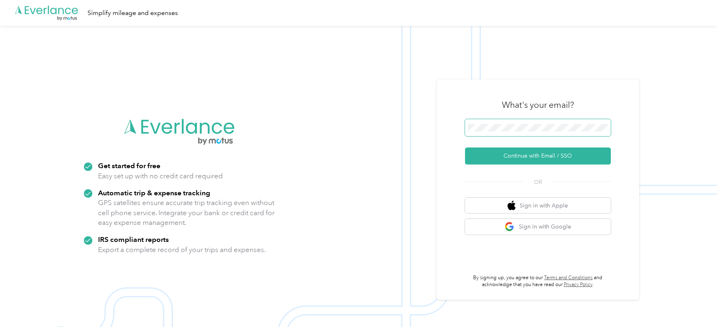  I want to click on button: google logoSign in with Google, so click(538, 227).